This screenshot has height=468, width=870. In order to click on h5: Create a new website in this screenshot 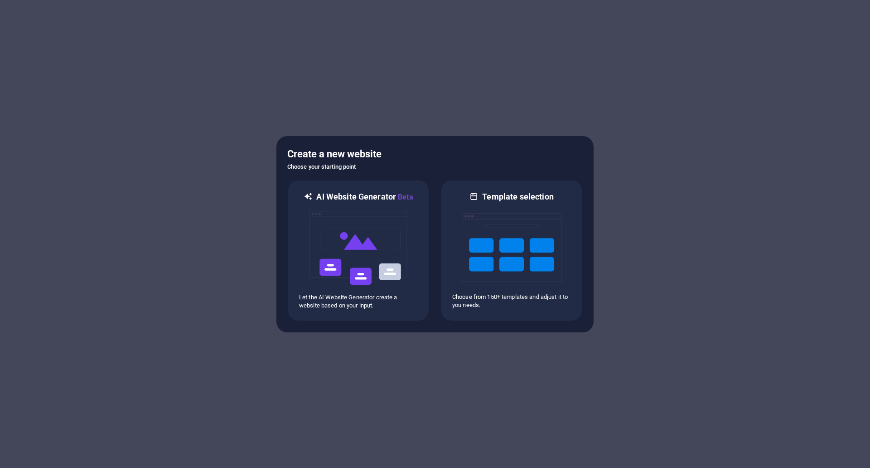, I will do `click(435, 154)`.